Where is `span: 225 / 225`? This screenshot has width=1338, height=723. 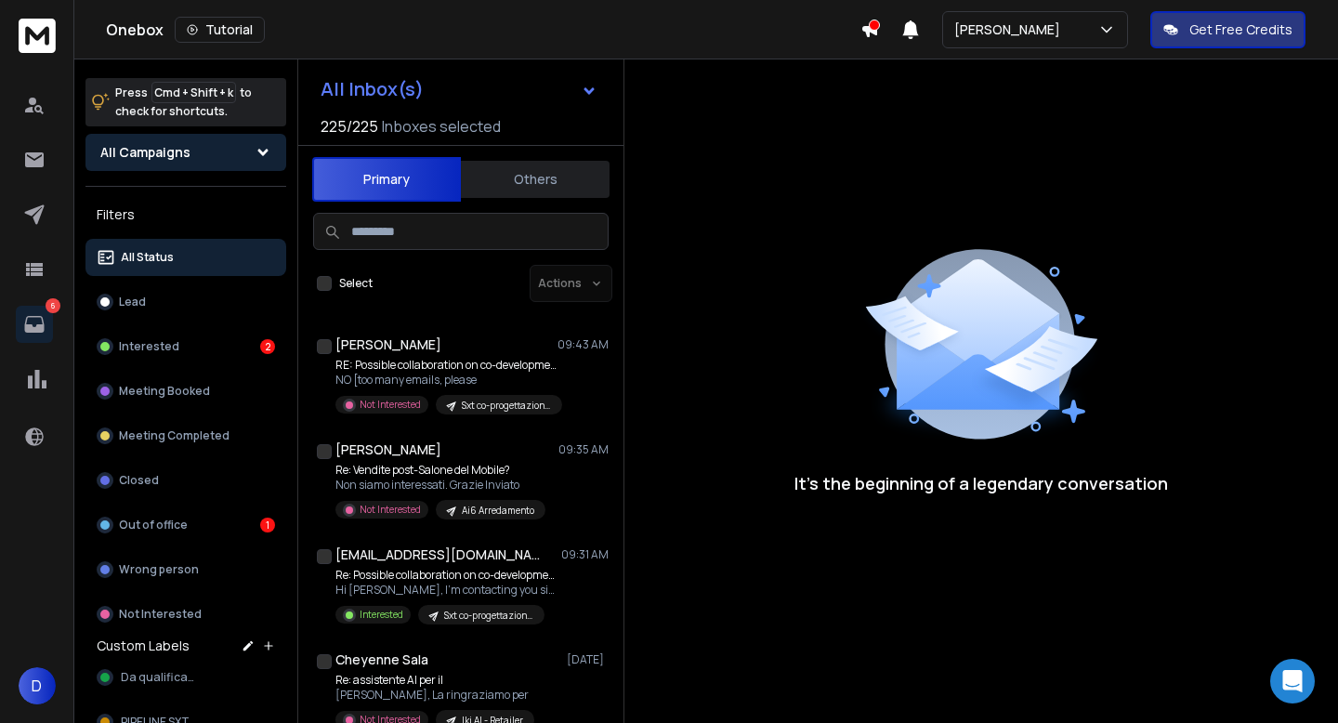
span: 225 / 225 is located at coordinates (349, 126).